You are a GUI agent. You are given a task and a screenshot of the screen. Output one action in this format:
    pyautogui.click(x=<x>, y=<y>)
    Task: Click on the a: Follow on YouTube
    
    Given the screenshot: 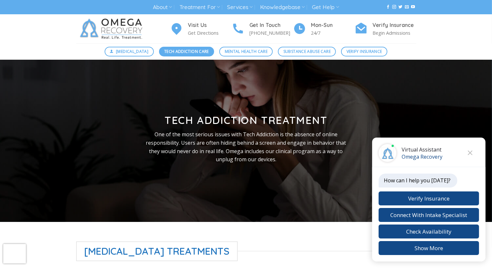 What is the action you would take?
    pyautogui.click(x=413, y=7)
    